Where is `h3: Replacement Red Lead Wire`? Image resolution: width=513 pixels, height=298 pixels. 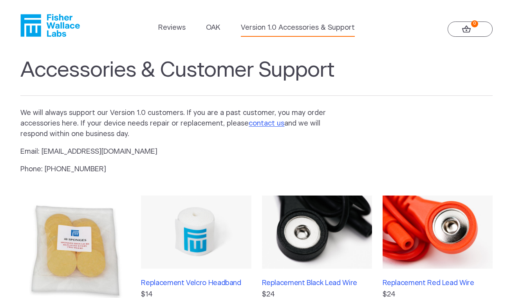
h3: Replacement Red Lead Wire is located at coordinates (437, 284).